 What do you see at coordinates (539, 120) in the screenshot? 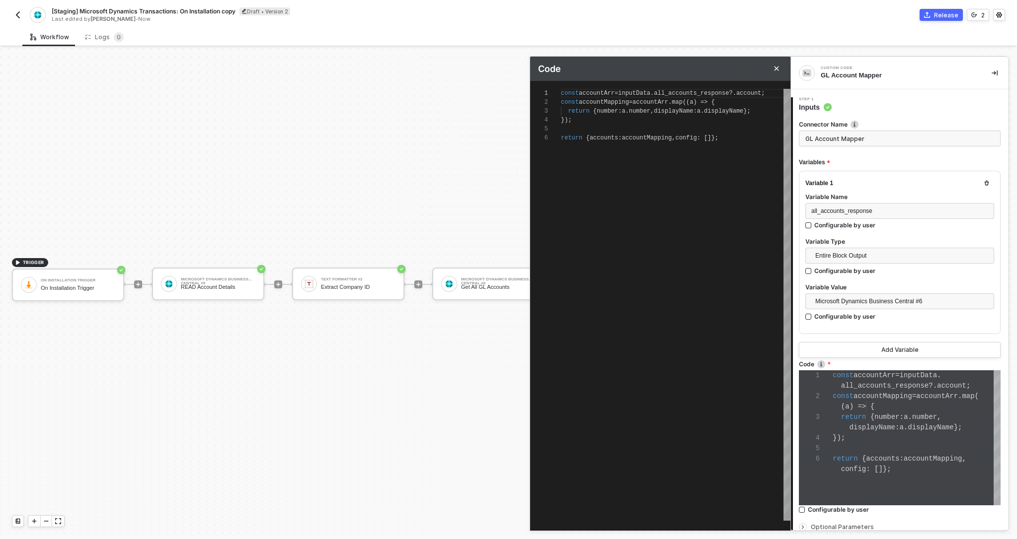
I see `div: 4` at bounding box center [539, 120].